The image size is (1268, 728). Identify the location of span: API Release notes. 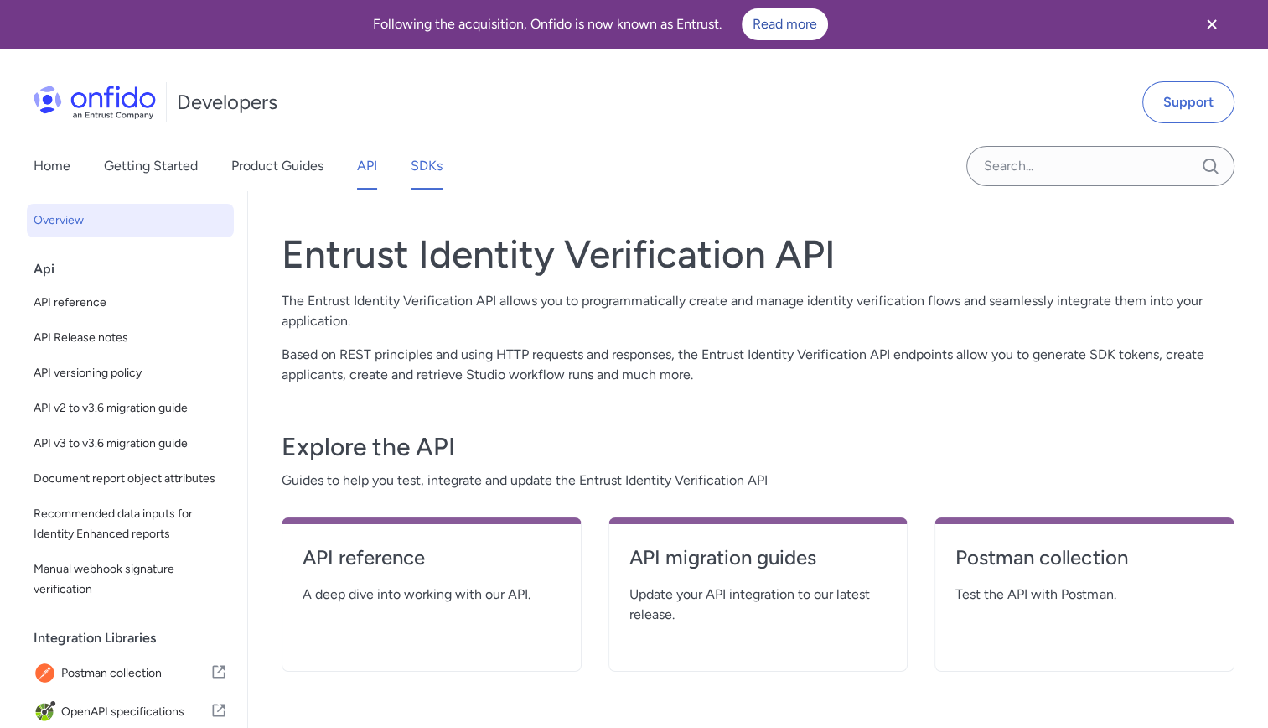
(130, 338).